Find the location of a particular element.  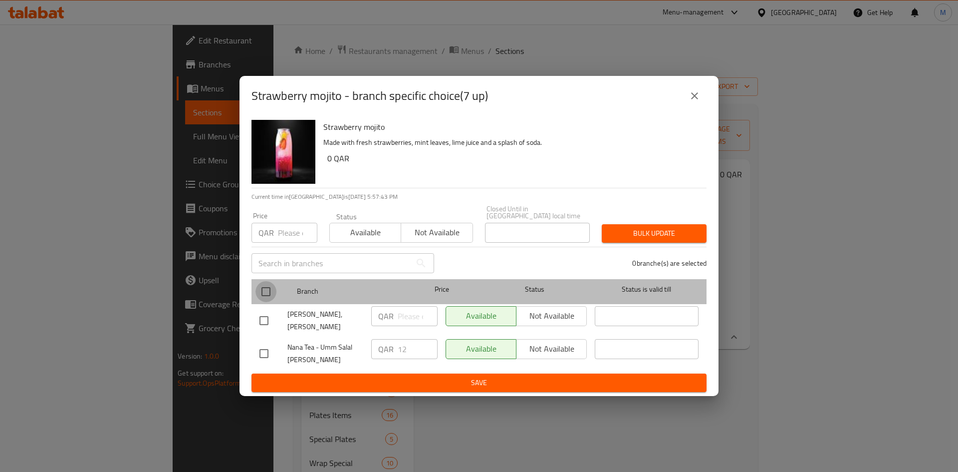

span: Status is located at coordinates (535, 289).